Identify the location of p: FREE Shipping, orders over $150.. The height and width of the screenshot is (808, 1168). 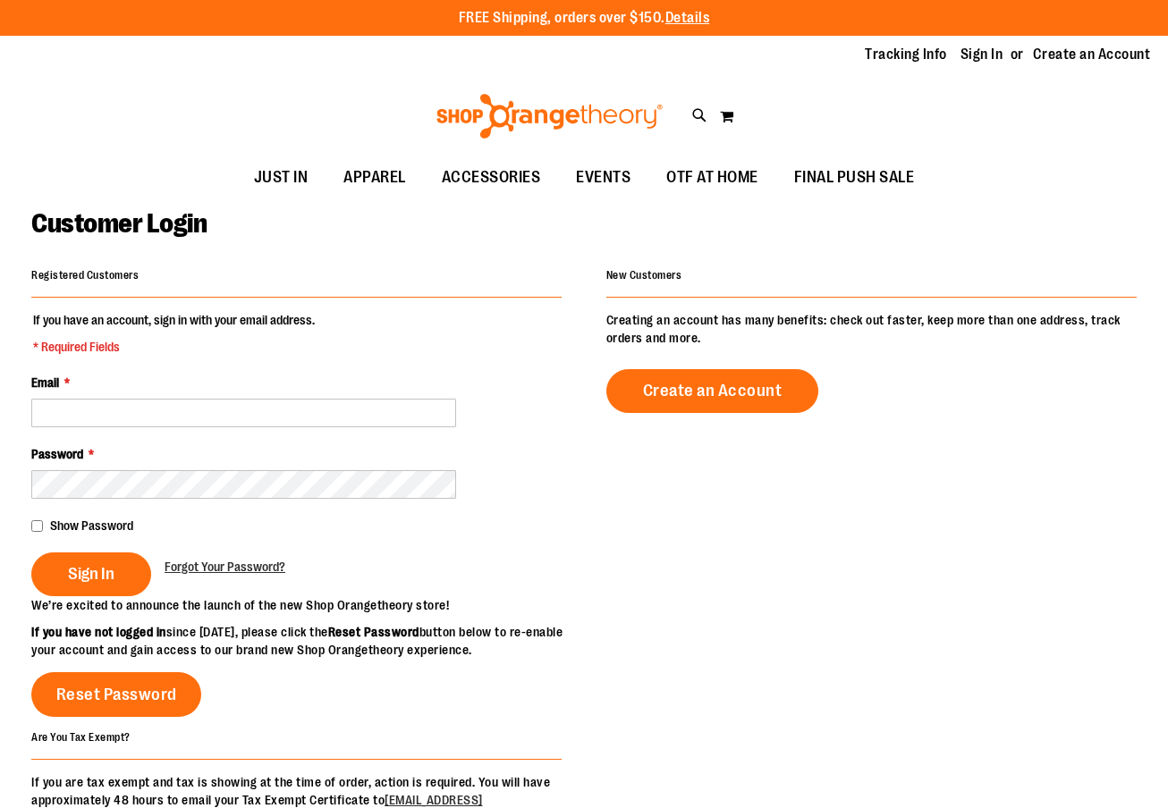
(584, 18).